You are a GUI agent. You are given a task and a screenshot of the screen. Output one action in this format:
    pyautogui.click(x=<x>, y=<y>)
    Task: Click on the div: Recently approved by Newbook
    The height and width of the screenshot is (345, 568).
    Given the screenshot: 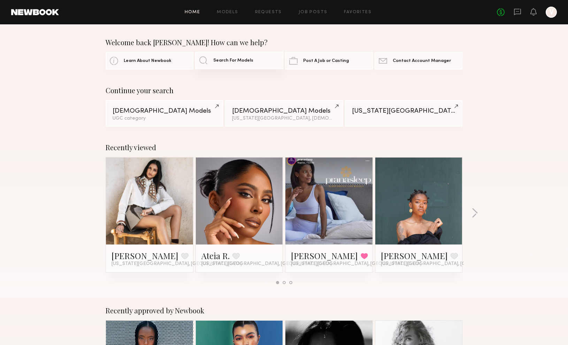 What is the action you would take?
    pyautogui.click(x=284, y=311)
    